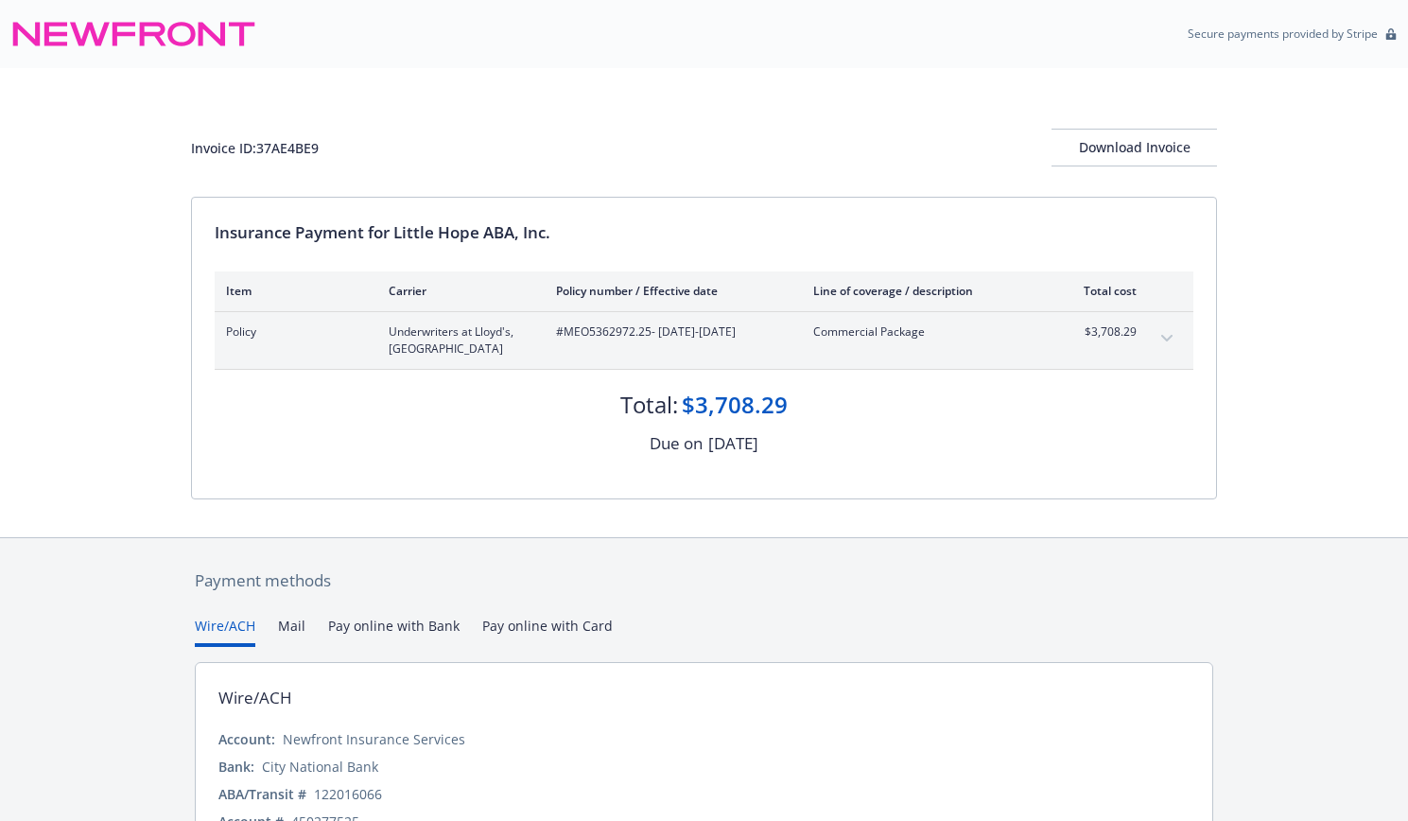 The width and height of the screenshot is (1408, 821). I want to click on div: Invoice ID: 37AE4BE9, so click(254, 147).